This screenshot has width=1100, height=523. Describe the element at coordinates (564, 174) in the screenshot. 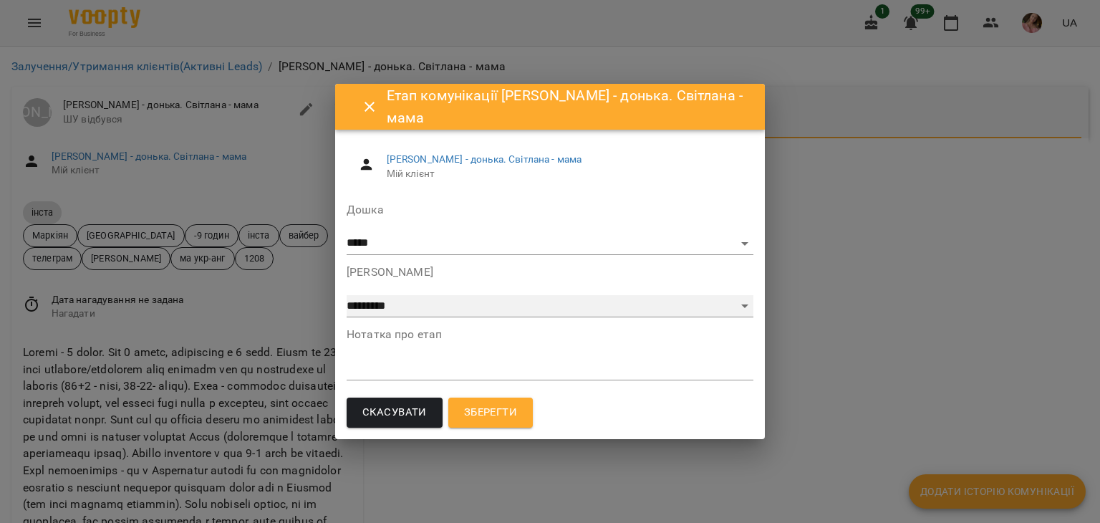

I see `span: Мій клієнт` at that location.